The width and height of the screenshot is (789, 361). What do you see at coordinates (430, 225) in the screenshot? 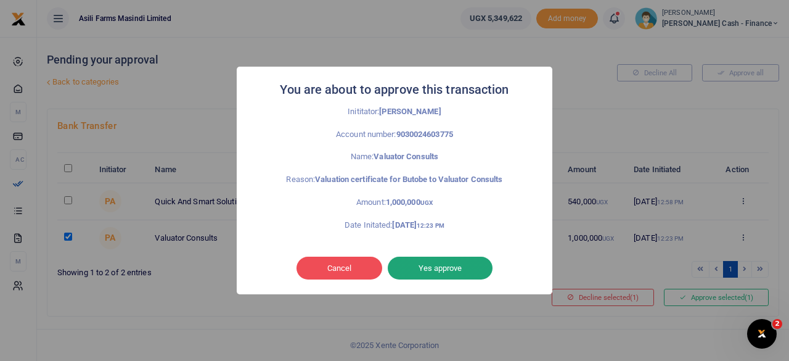
I see `small: 12:23 PM` at bounding box center [430, 225].